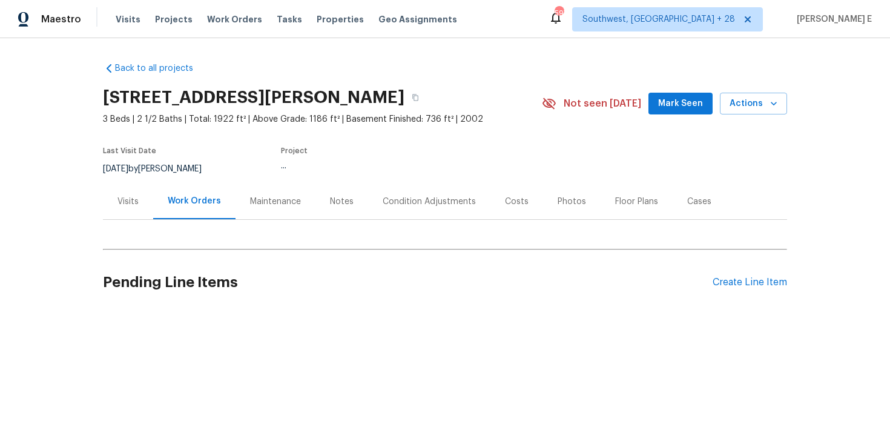  I want to click on span: 3 Beds | 2 1/2 Baths | Total: 1922 ft² | Above Grade: 1186 ft² | Basement Finished: 736 ft² | 2002, so click(322, 119).